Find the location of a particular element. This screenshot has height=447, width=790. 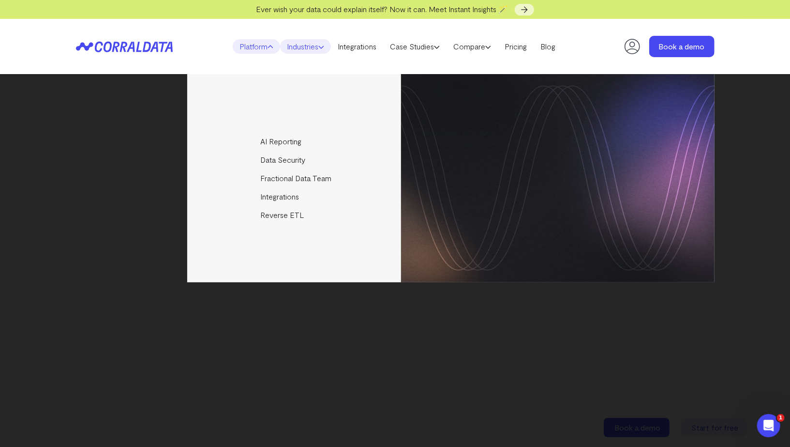

span: Ever wish your data could explain itself? Now it can. Meet Instant Insights 🪄 is located at coordinates (382, 9).